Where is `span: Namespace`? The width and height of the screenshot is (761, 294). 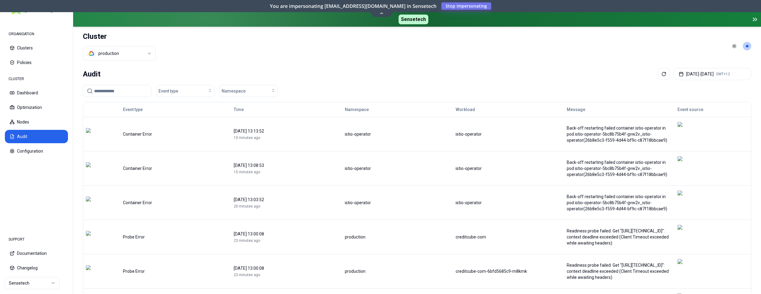
span: Namespace is located at coordinates (234, 91).